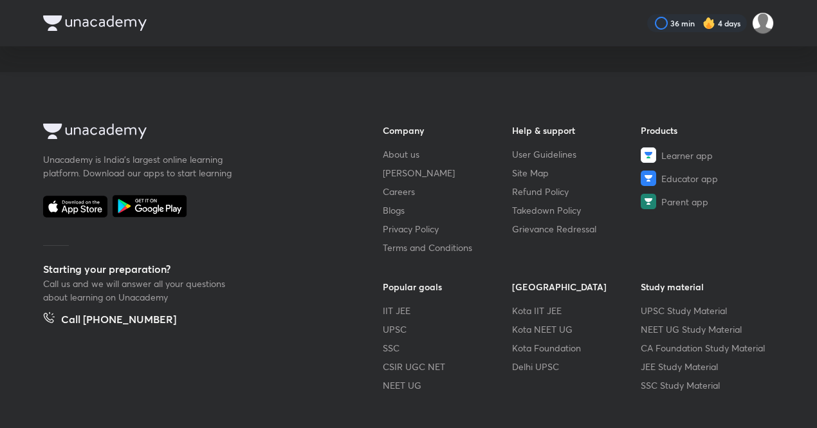  Describe the element at coordinates (705, 201) in the screenshot. I see `a: Parent app` at that location.